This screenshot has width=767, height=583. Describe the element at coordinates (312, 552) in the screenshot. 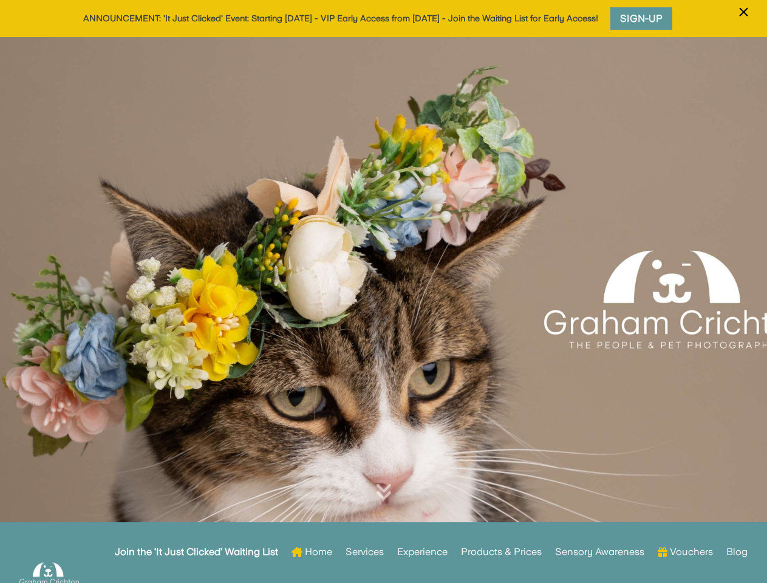

I see `a: Home` at that location.